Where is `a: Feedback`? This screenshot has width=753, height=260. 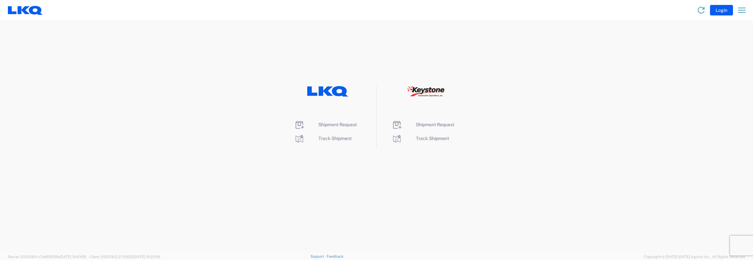 a: Feedback is located at coordinates (335, 256).